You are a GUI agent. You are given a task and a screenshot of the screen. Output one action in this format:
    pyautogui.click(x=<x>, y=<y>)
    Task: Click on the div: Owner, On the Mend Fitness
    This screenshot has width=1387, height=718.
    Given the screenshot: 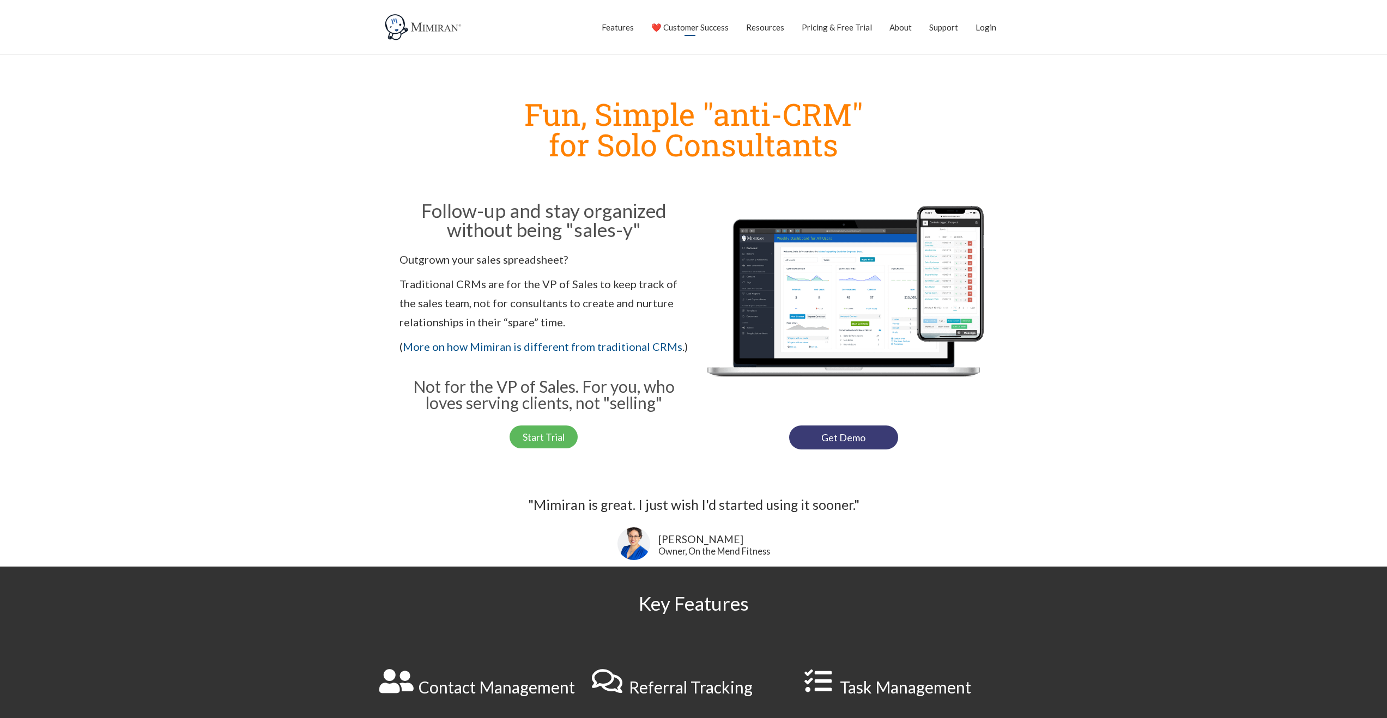 What is the action you would take?
    pyautogui.click(x=714, y=551)
    